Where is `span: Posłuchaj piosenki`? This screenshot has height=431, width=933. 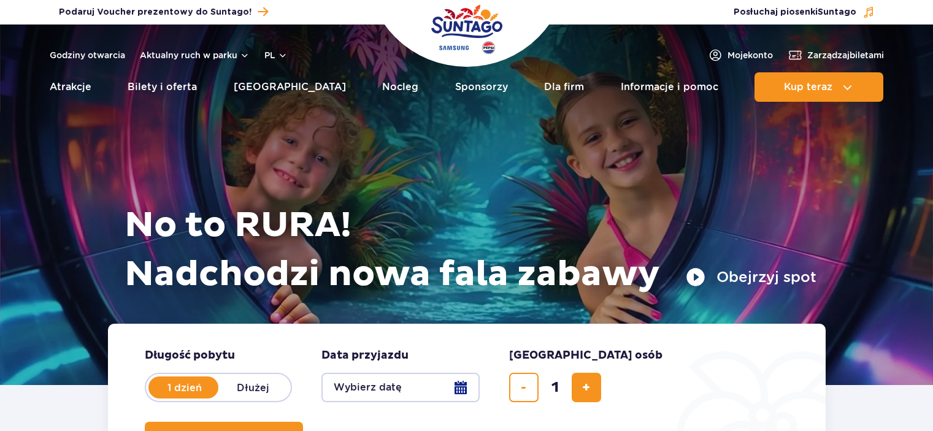
span: Posłuchaj piosenki is located at coordinates (795, 12).